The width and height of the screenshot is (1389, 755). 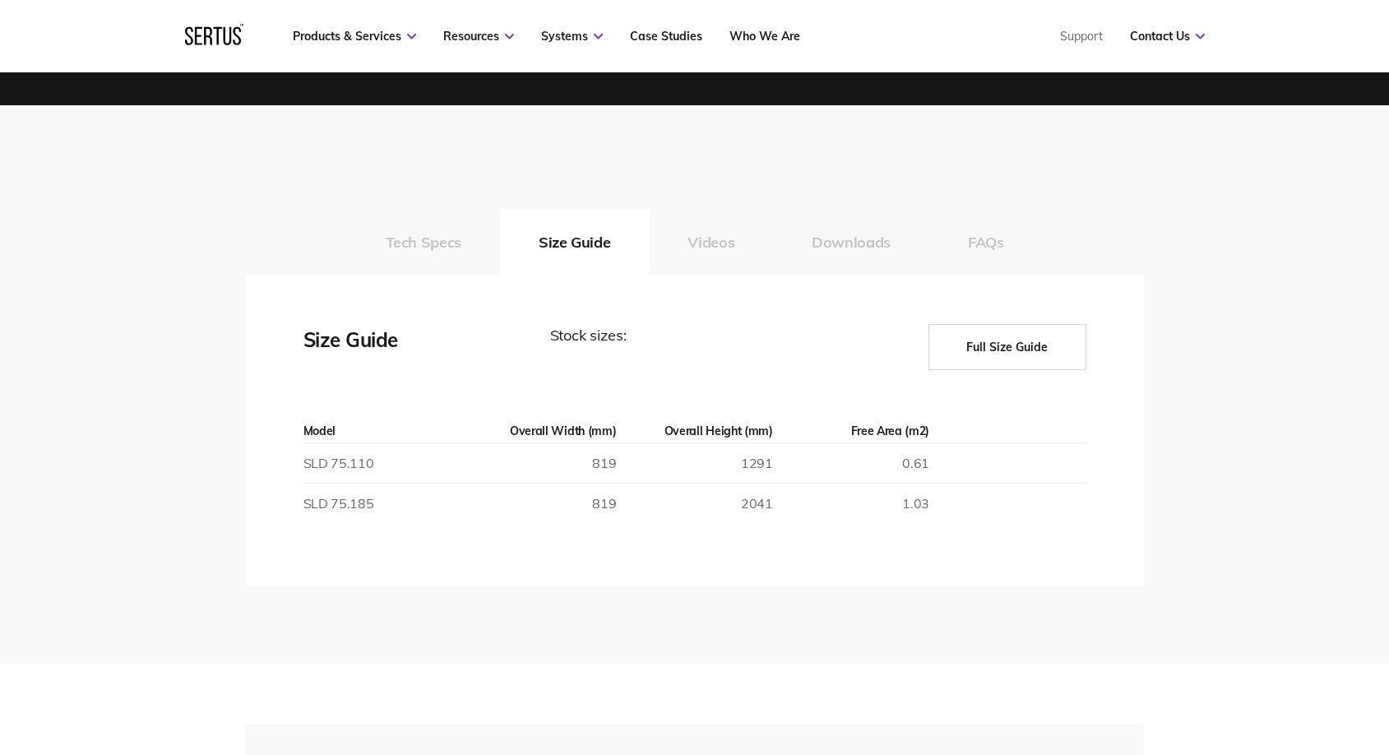 What do you see at coordinates (479, 36) in the screenshot?
I see `a: Resources` at bounding box center [479, 36].